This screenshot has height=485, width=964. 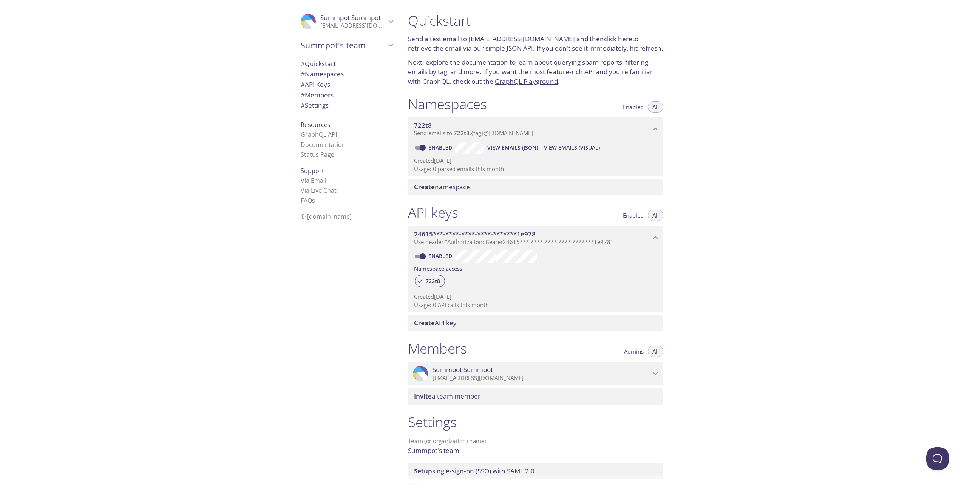 I want to click on h1: Quickstart, so click(x=536, y=20).